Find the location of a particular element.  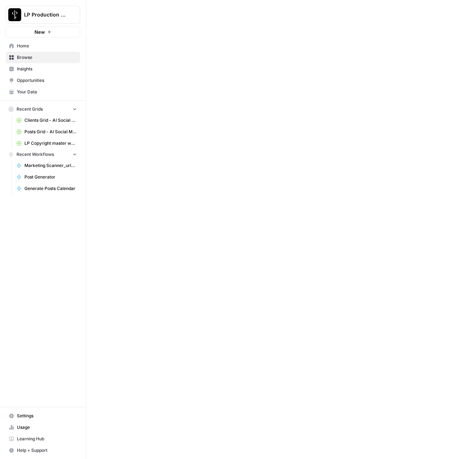

span: Your Data is located at coordinates (47, 92).